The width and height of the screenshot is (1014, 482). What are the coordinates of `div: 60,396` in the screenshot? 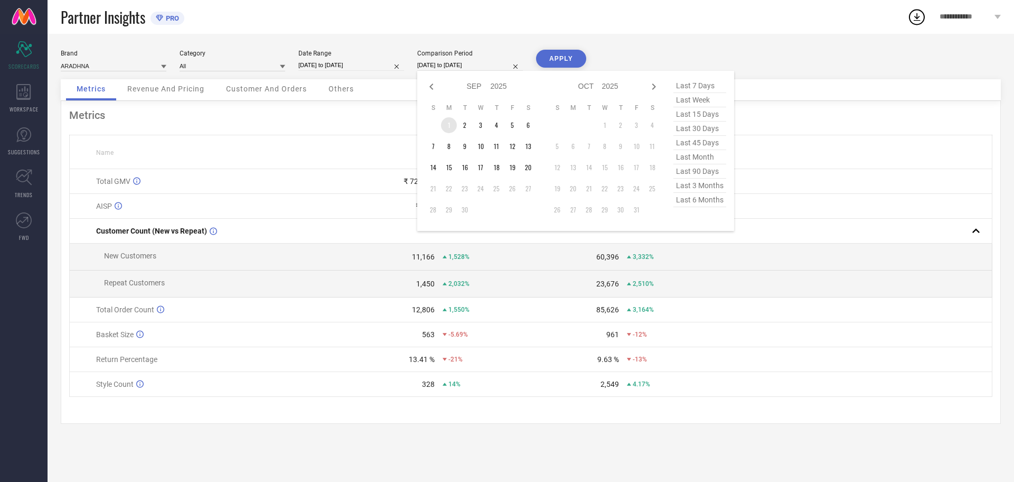 It's located at (607, 257).